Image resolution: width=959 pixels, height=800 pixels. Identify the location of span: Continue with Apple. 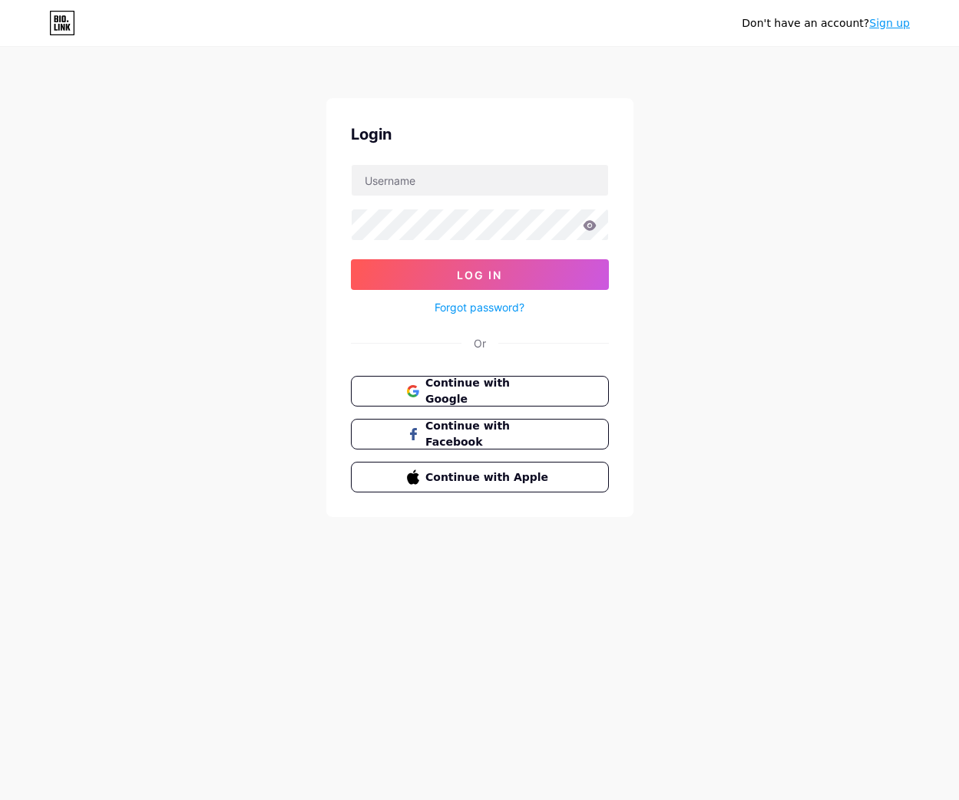
(488, 477).